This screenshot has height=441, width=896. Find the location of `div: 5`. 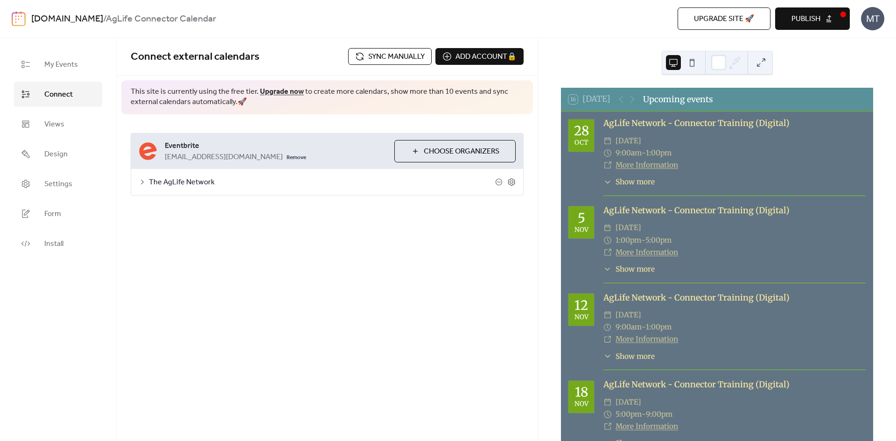

div: 5 is located at coordinates (581, 218).